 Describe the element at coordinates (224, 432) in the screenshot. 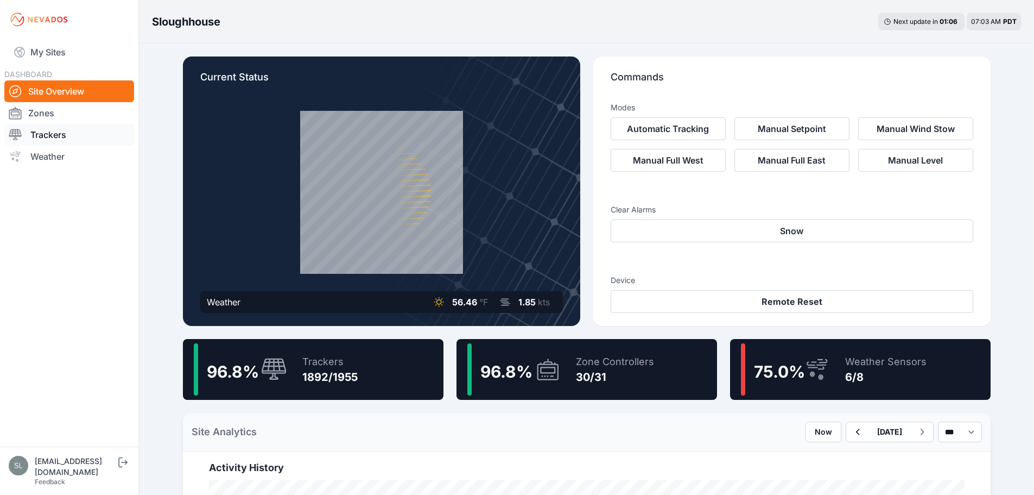

I see `h2: Site Analytics` at that location.